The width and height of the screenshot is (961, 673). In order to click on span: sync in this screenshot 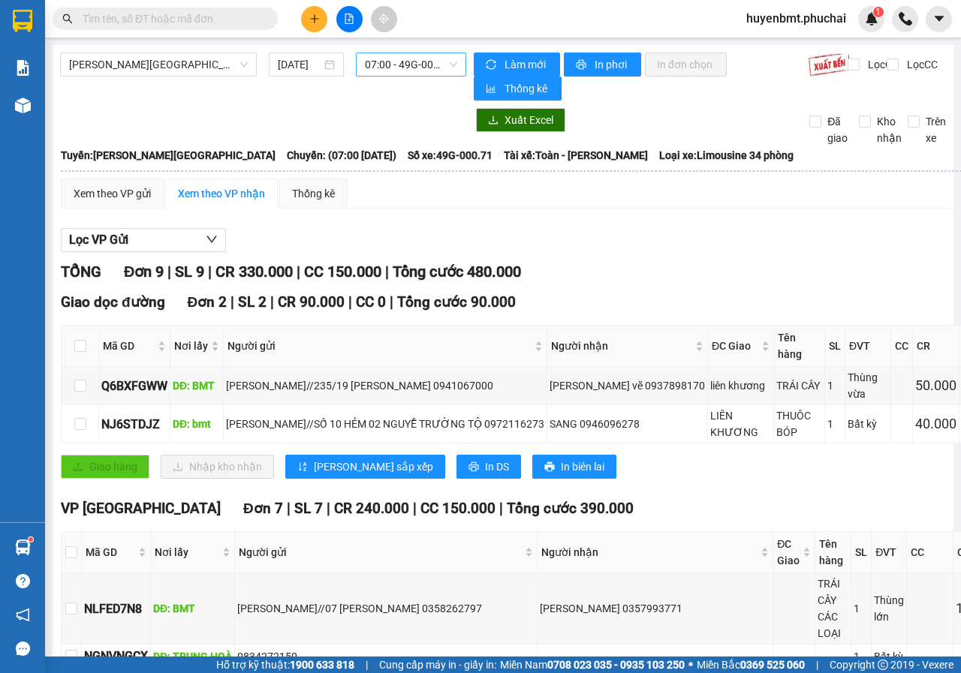, I will do `click(492, 65)`.